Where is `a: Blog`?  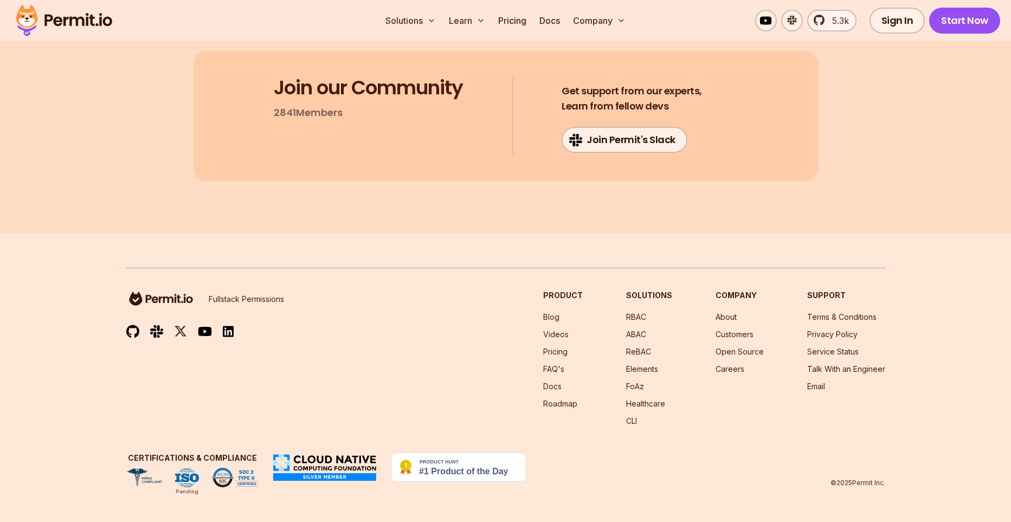 a: Blog is located at coordinates (551, 316).